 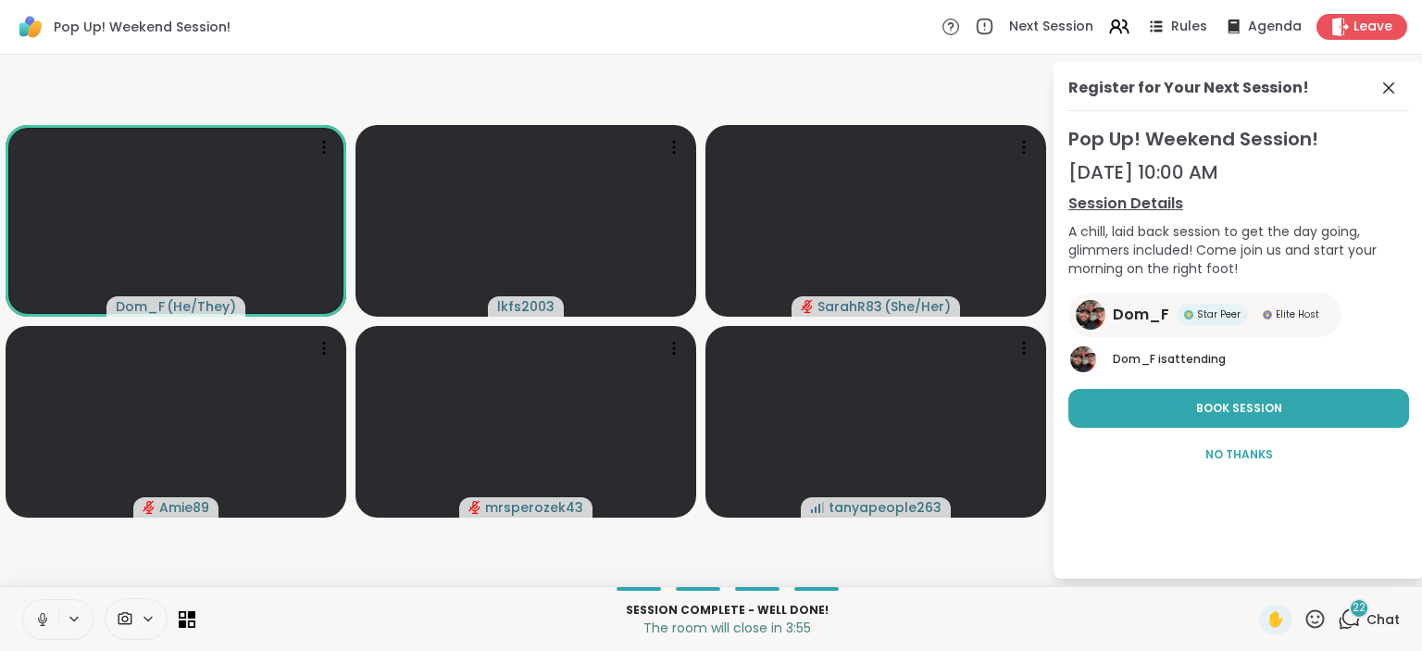 What do you see at coordinates (1189, 27) in the screenshot?
I see `span: Rules` at bounding box center [1189, 27].